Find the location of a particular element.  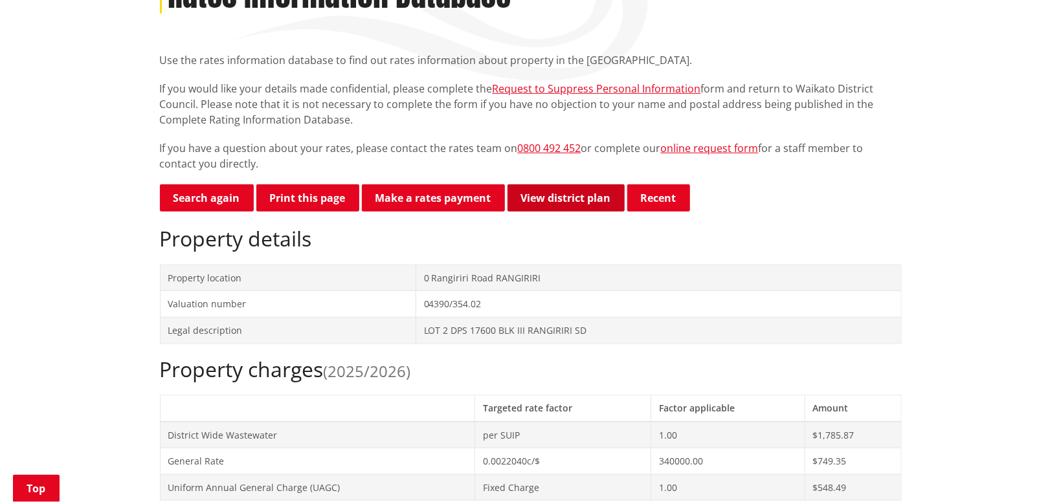

td: $1,785.87 is located at coordinates (852, 435).